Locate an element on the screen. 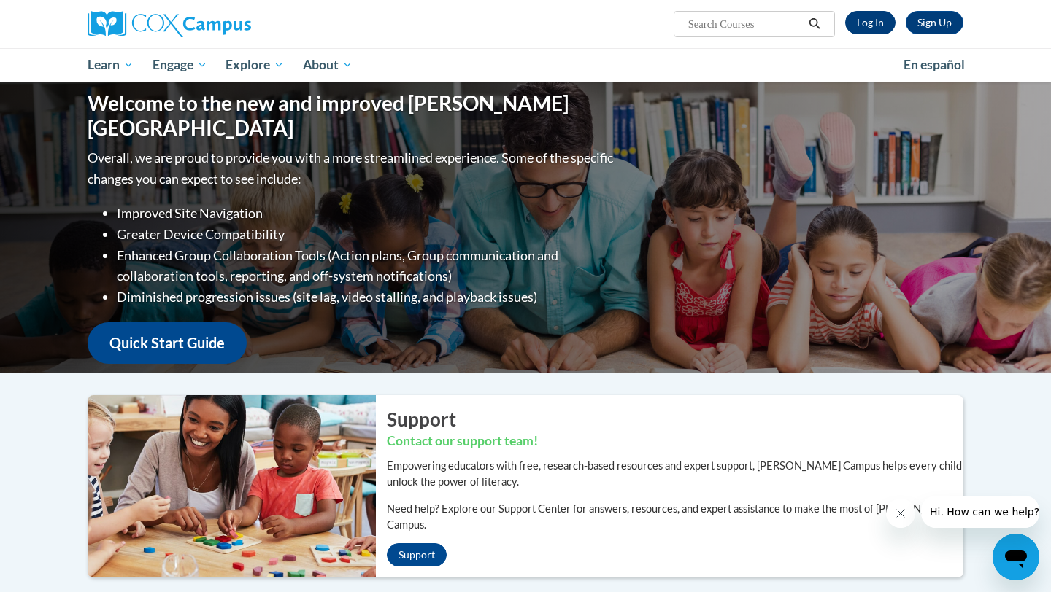 The height and width of the screenshot is (592, 1051). span: En español is located at coordinates (934, 64).